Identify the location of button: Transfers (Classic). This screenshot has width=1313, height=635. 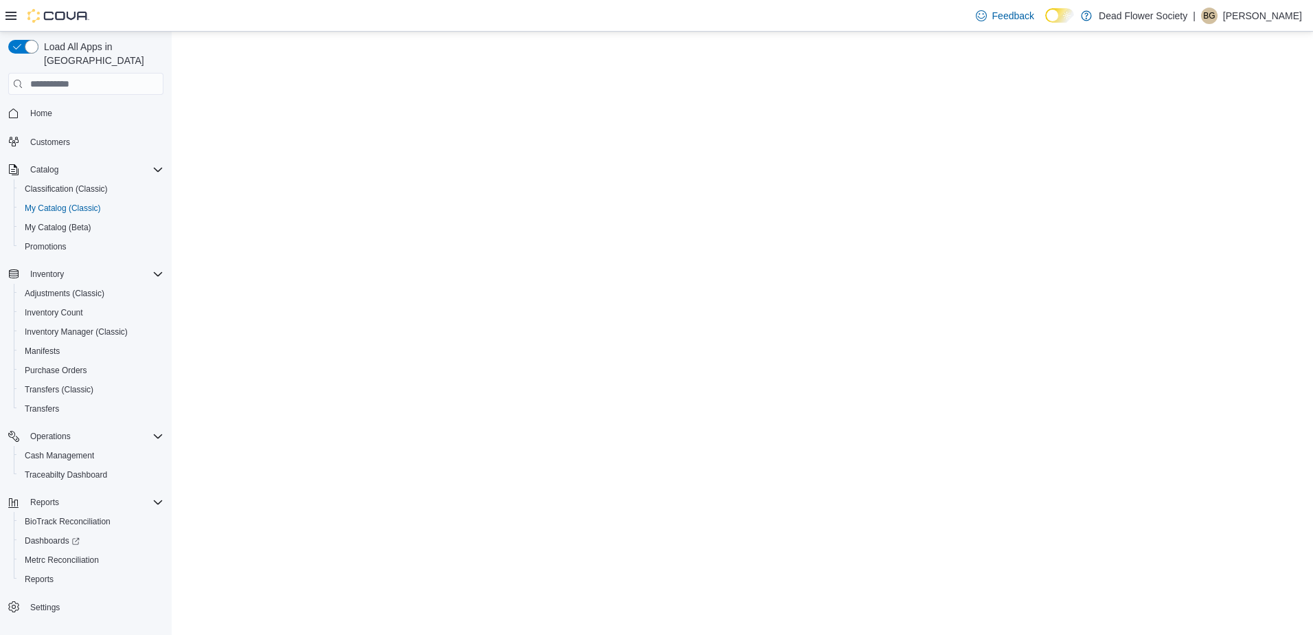
(91, 389).